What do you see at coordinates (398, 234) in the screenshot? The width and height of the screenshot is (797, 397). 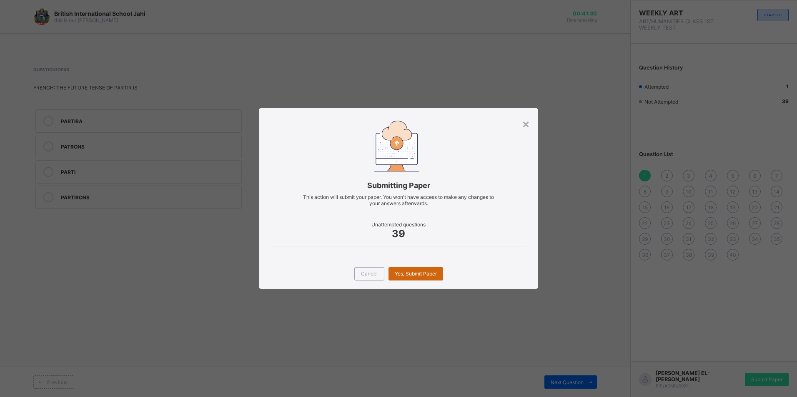 I see `span: 39` at bounding box center [398, 234].